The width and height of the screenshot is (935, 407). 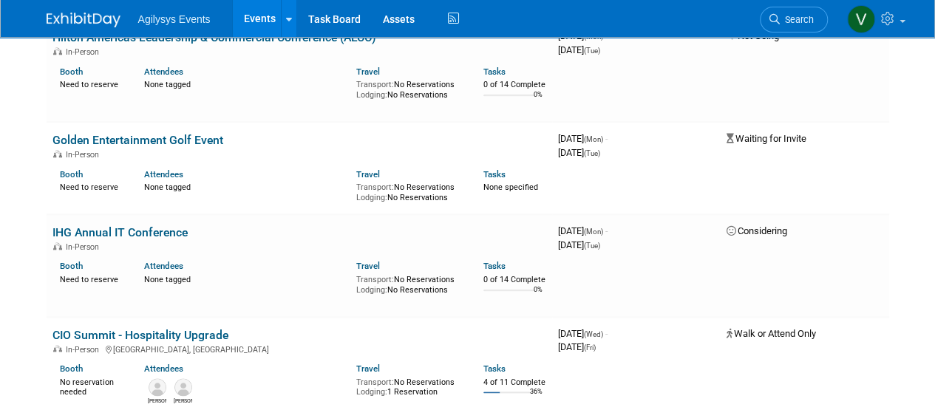 I want to click on img: Dan Bell, so click(x=157, y=387).